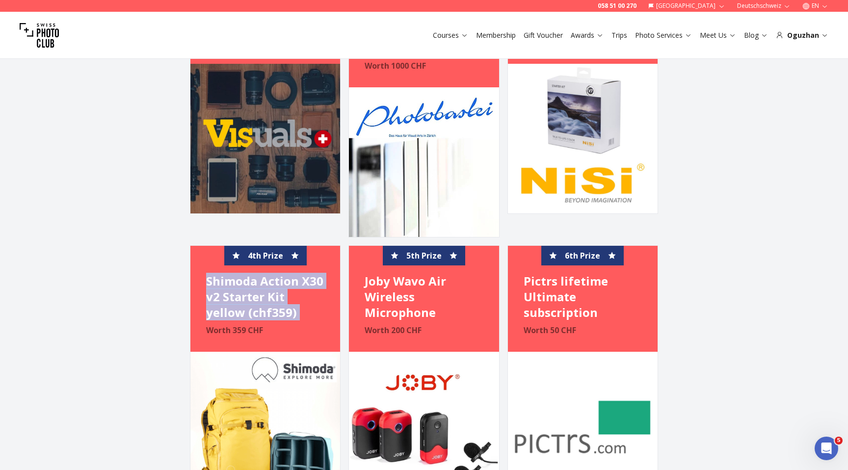 The height and width of the screenshot is (470, 848). What do you see at coordinates (839, 441) in the screenshot?
I see `span: 5` at bounding box center [839, 441].